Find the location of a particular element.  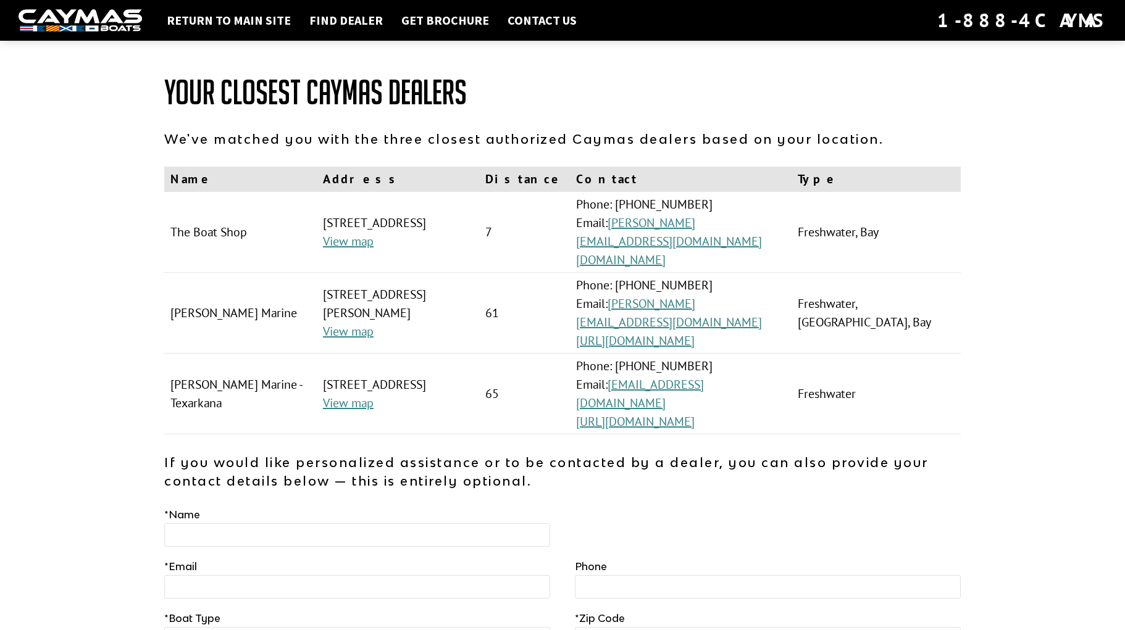

td: 65 is located at coordinates (524, 394).